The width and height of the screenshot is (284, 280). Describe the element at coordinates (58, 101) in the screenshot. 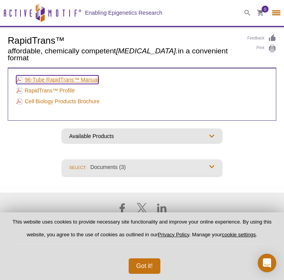

I see `a: Cell Biology Products Brochure` at that location.